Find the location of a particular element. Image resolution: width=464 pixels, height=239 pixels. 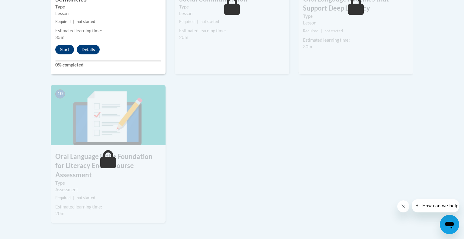

img: Course Image is located at coordinates (108, 115).